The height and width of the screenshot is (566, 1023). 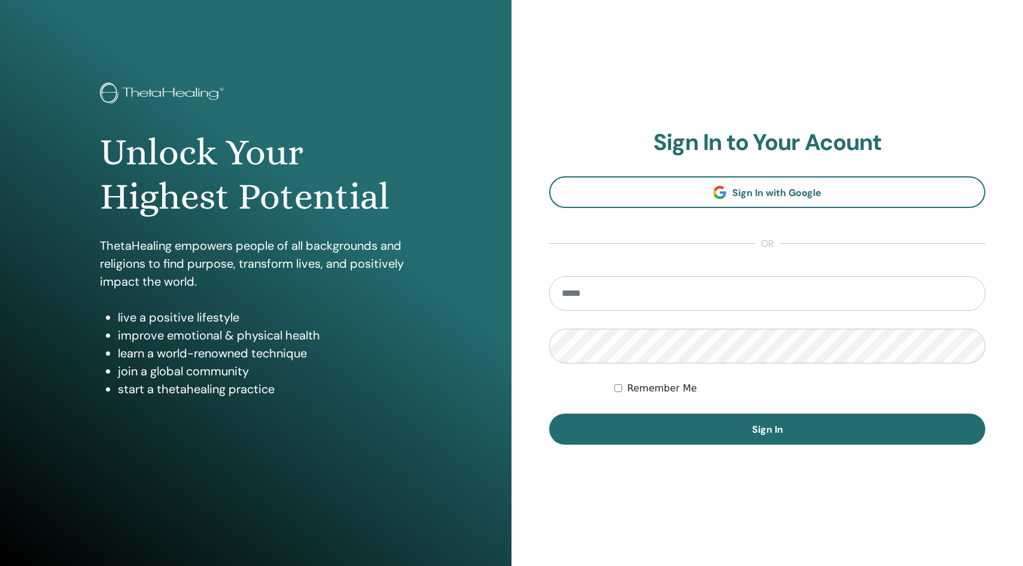 What do you see at coordinates (264, 371) in the screenshot?
I see `li: join a global community` at bounding box center [264, 371].